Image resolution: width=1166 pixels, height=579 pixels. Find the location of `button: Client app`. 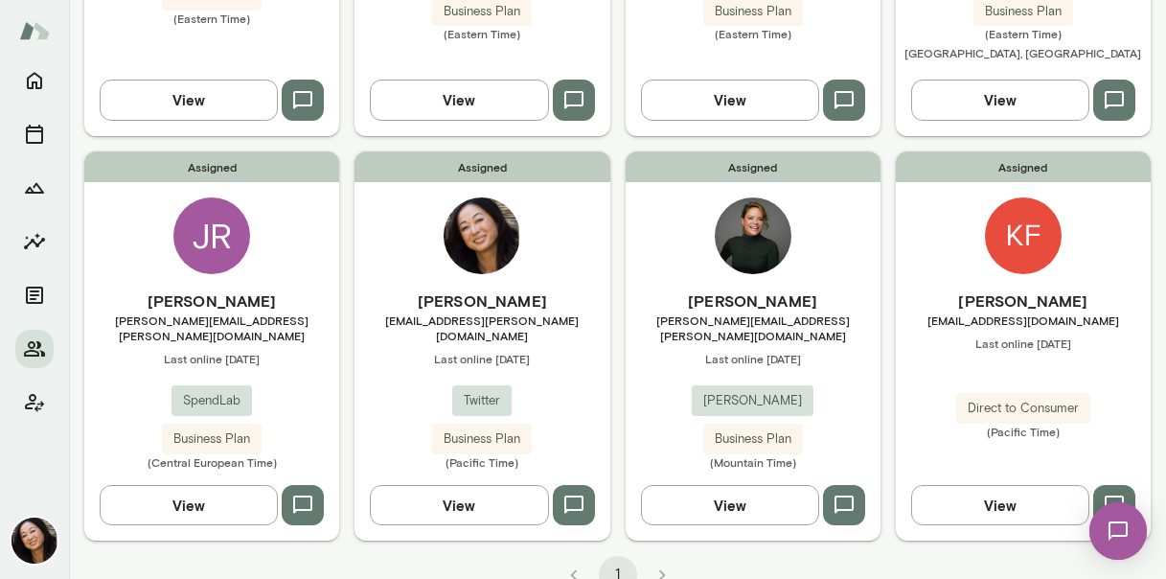

button: Client app is located at coordinates (34, 402).